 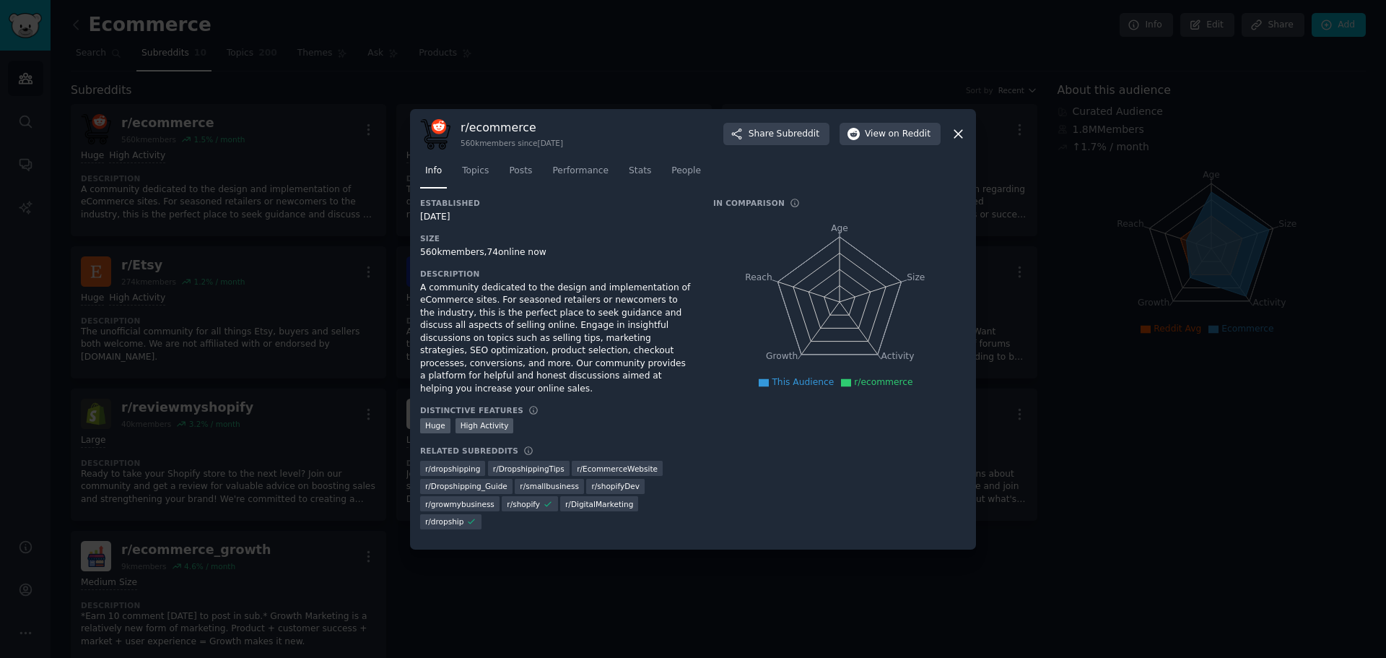 What do you see at coordinates (617, 469) in the screenshot?
I see `span: r/ EcommerceWebsite` at bounding box center [617, 469].